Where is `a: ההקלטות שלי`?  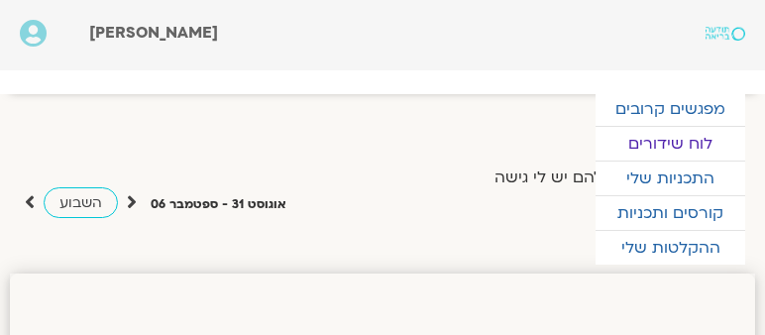
a: ההקלטות שלי is located at coordinates (670, 248).